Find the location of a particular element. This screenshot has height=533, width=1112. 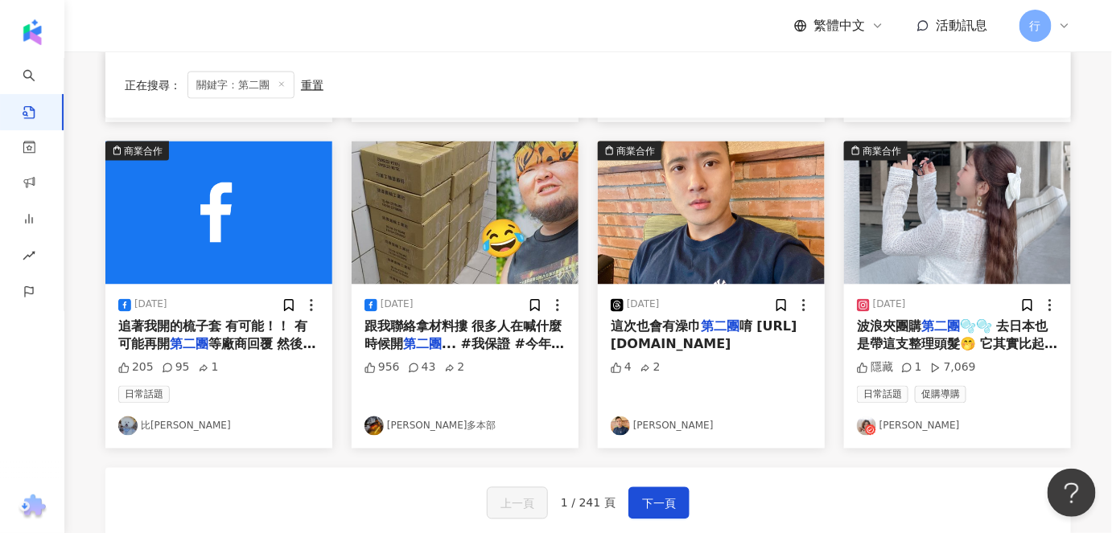

div: 43 is located at coordinates (422, 369).